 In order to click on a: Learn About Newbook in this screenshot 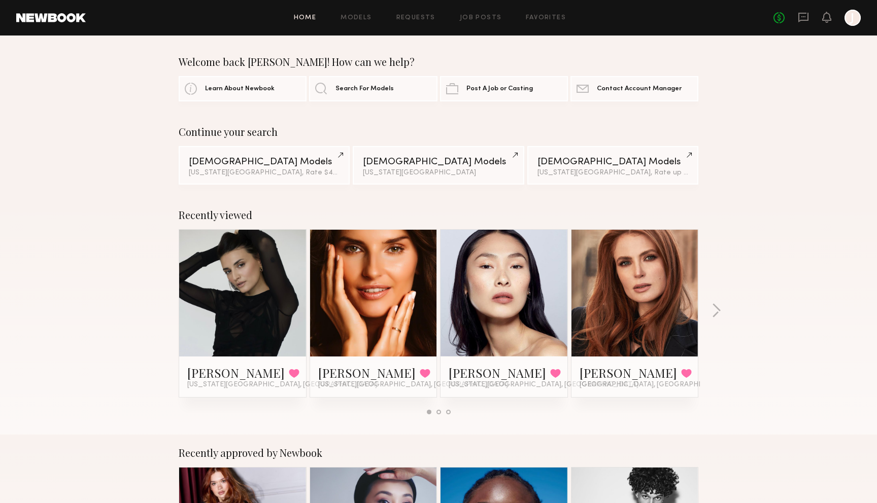, I will do `click(243, 89)`.